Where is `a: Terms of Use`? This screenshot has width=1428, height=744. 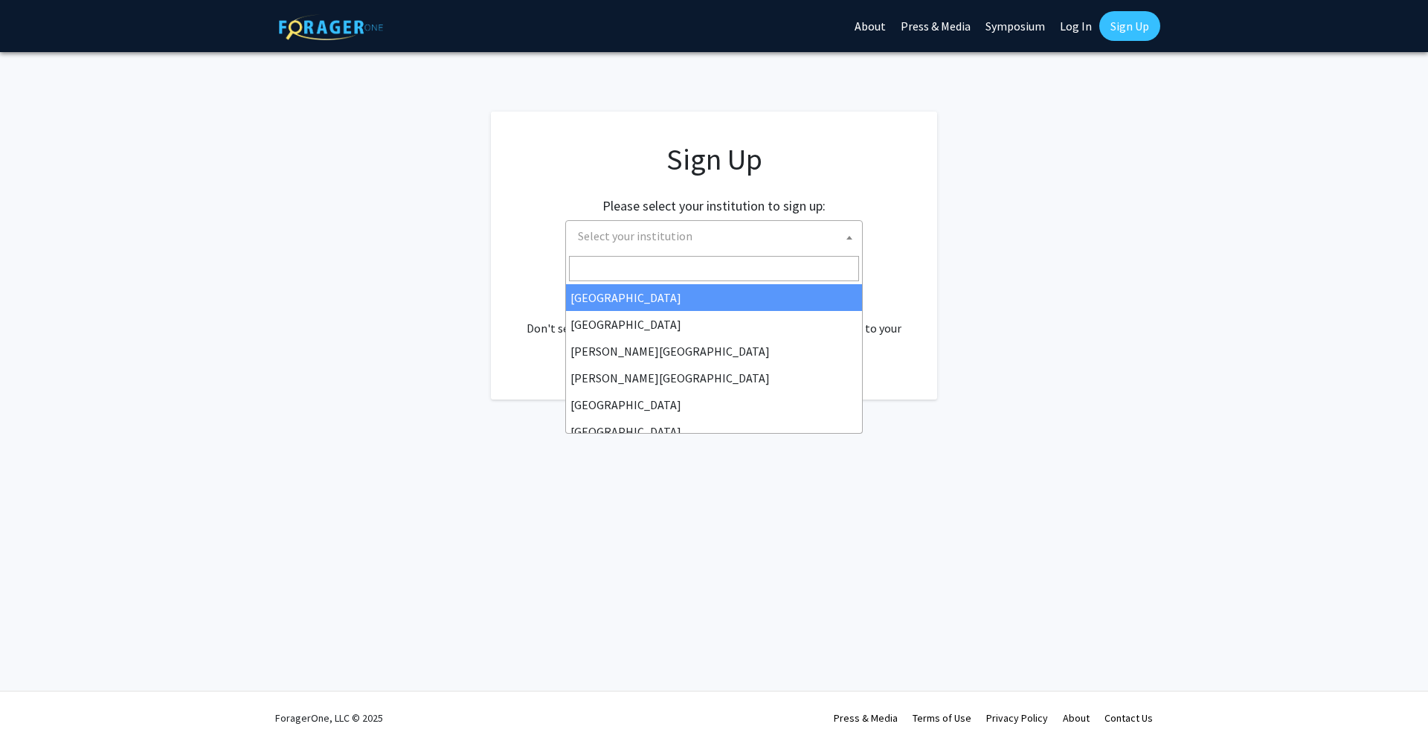 a: Terms of Use is located at coordinates (942, 718).